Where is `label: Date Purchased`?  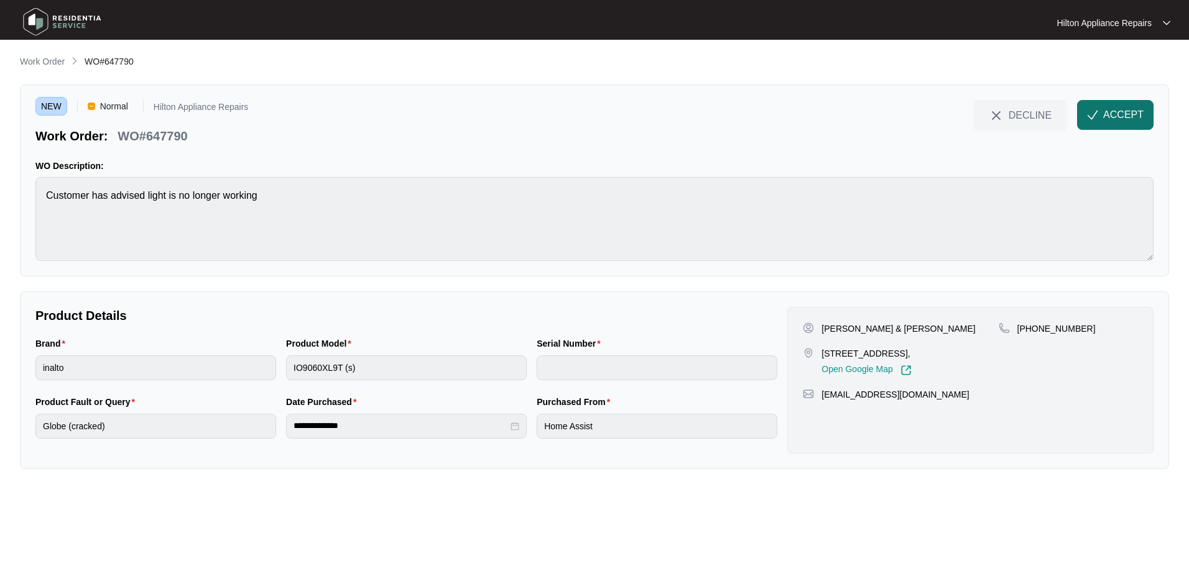 label: Date Purchased is located at coordinates (323, 402).